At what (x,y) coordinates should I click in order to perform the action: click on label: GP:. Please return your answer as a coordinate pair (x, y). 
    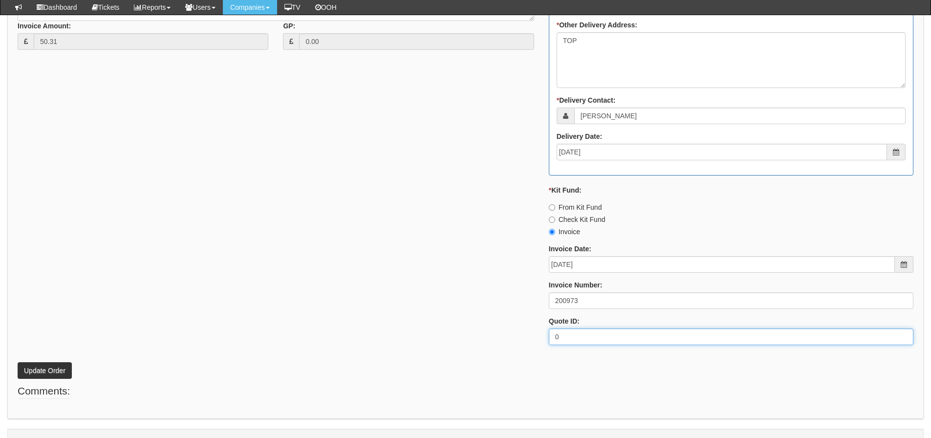
    Looking at the image, I should click on (289, 26).